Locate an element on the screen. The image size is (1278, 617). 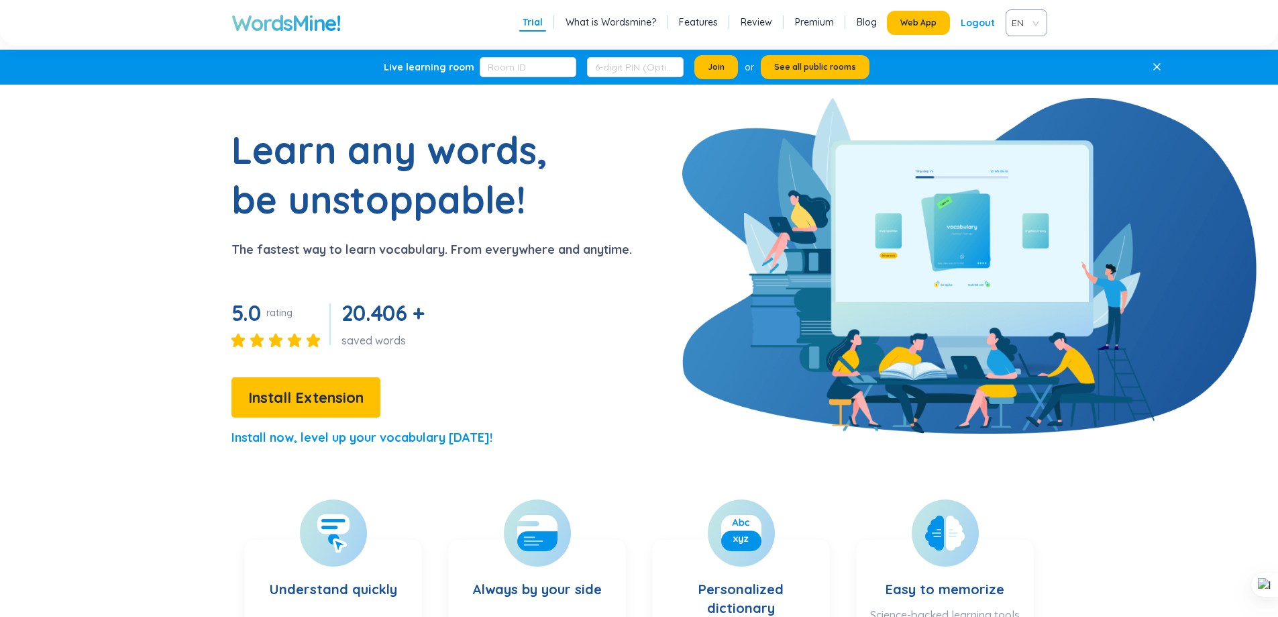
span: 5.0 is located at coordinates (246, 313).